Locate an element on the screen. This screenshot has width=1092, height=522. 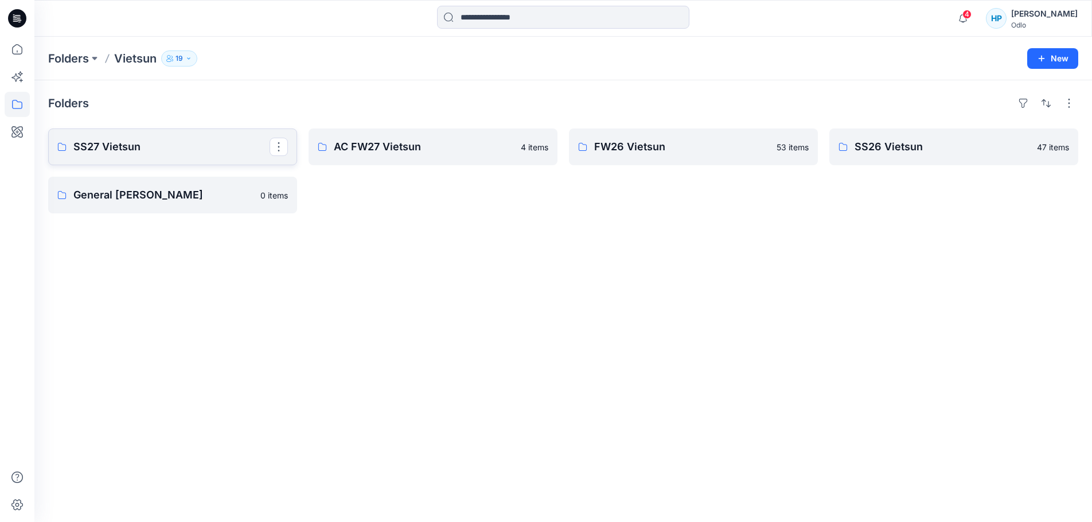
h4: Folders is located at coordinates (68, 103).